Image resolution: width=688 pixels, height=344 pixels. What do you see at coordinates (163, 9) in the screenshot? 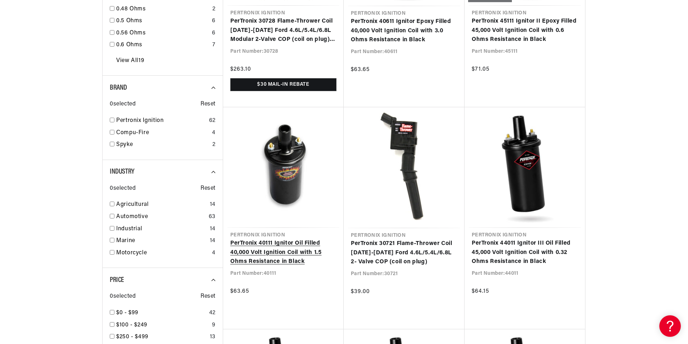
I see `a: 0.48 Ohms` at bounding box center [163, 9].